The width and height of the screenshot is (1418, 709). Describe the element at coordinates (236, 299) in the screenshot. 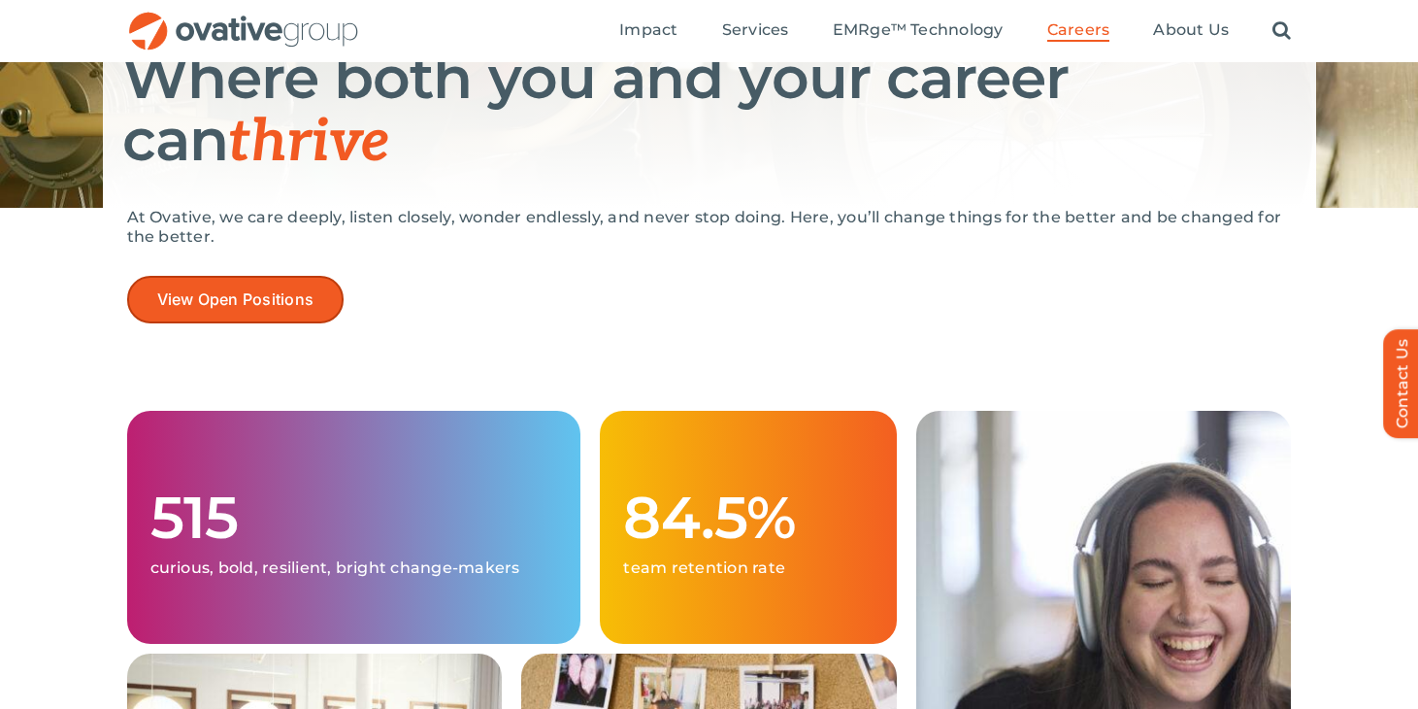

I see `a: View Open Positions` at that location.